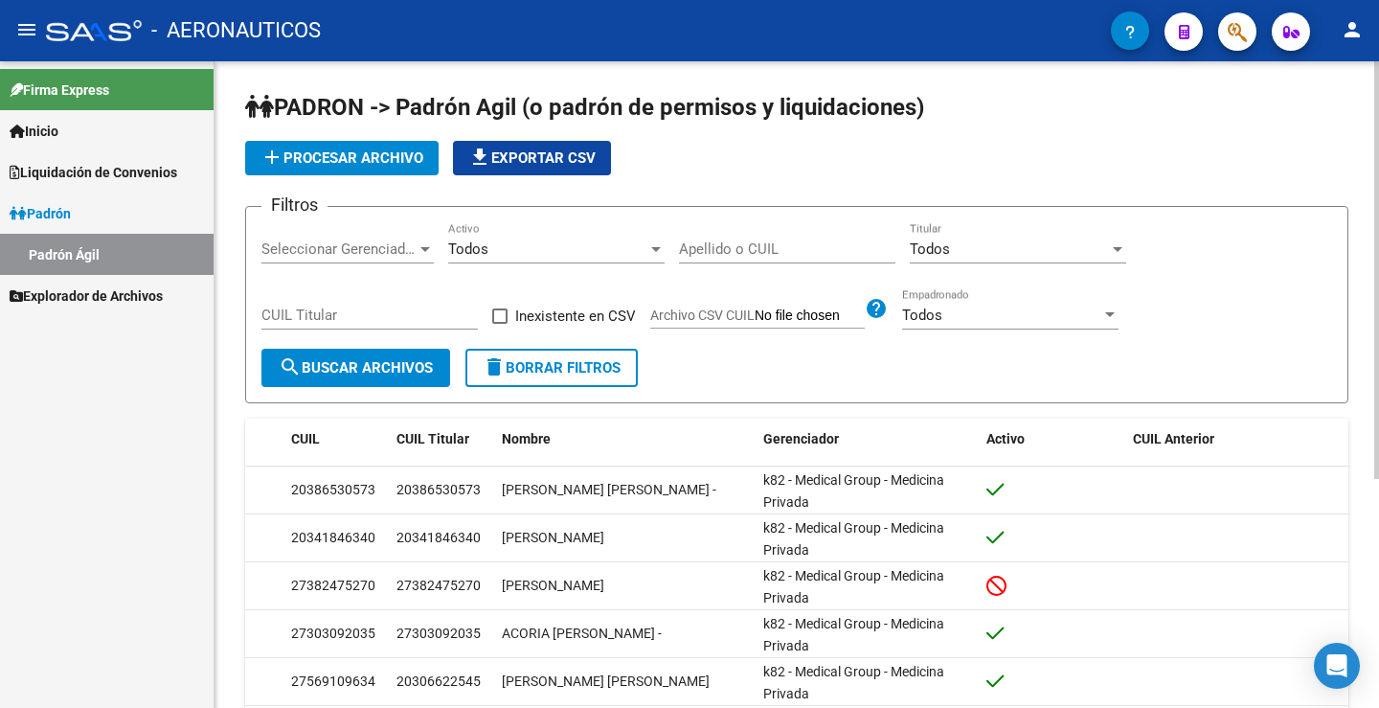 This screenshot has height=708, width=1379. I want to click on mat-icon: search, so click(290, 367).